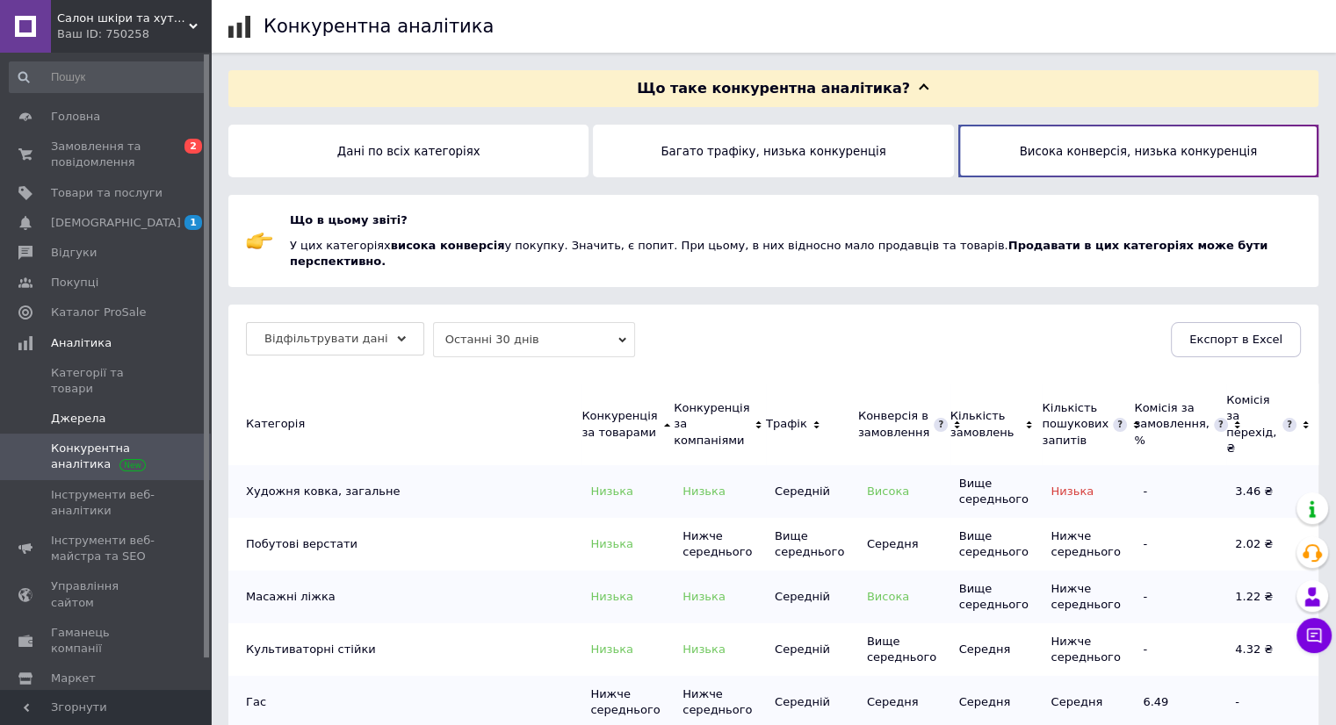  What do you see at coordinates (405, 545) in the screenshot?
I see `td: Побутові верстати` at bounding box center [405, 545].